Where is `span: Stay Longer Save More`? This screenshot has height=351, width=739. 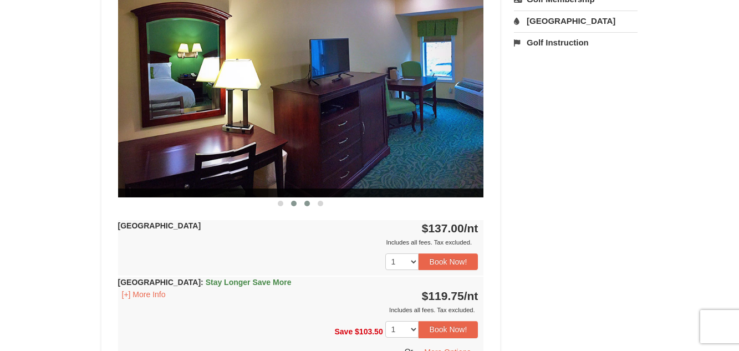
span: Stay Longer Save More is located at coordinates (248, 282).